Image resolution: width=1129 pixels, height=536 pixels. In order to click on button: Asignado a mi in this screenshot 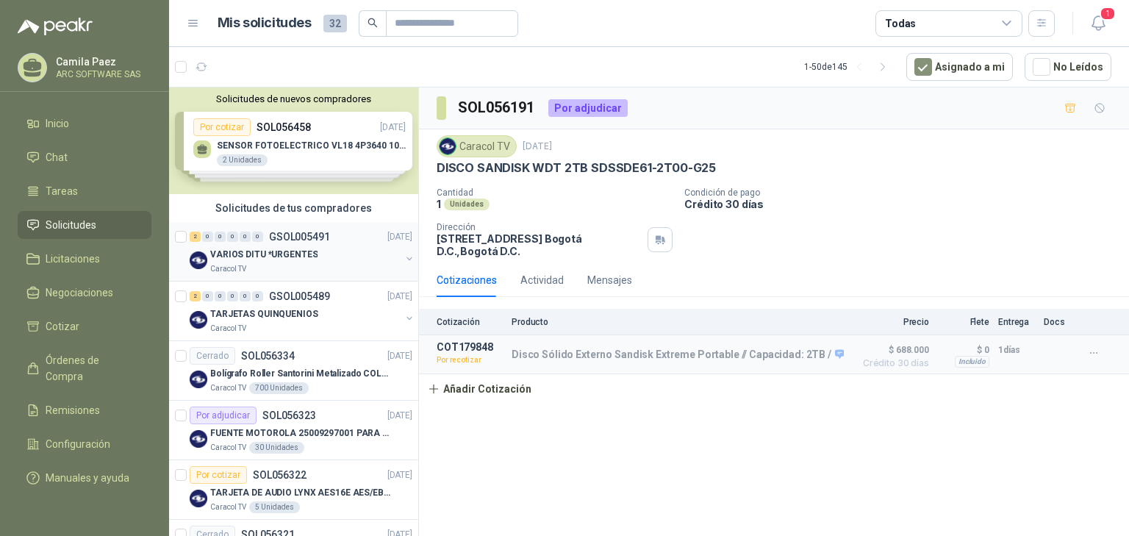, I will do `click(960, 67)`.